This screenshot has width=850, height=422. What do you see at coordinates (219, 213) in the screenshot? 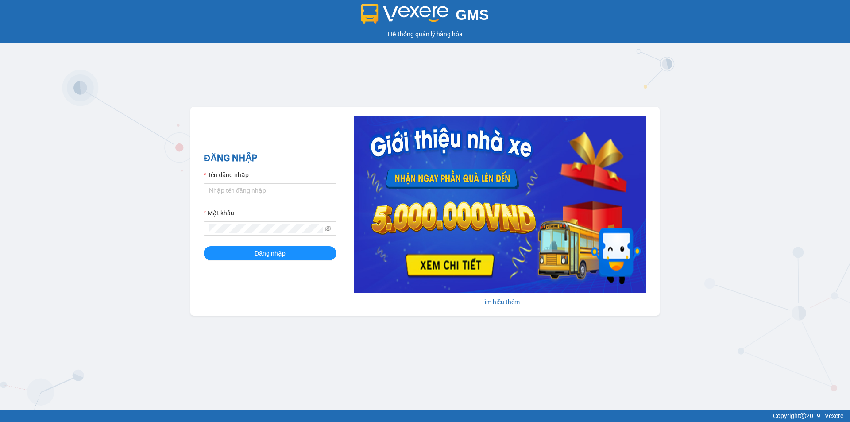
I see `label: Mật khẩu` at bounding box center [219, 213].